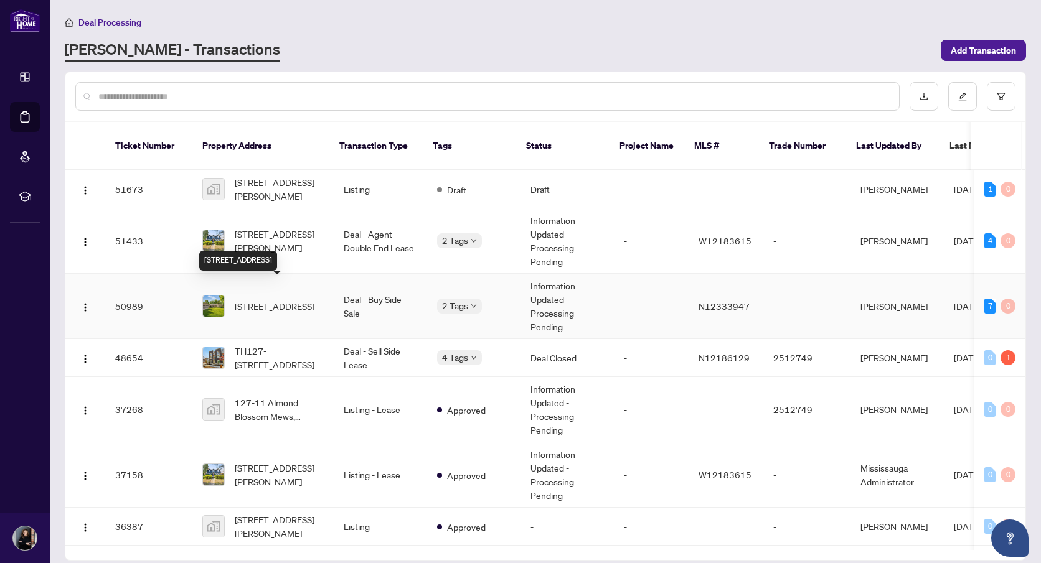 This screenshot has height=563, width=1041. What do you see at coordinates (149, 358) in the screenshot?
I see `td: 48654` at bounding box center [149, 358].